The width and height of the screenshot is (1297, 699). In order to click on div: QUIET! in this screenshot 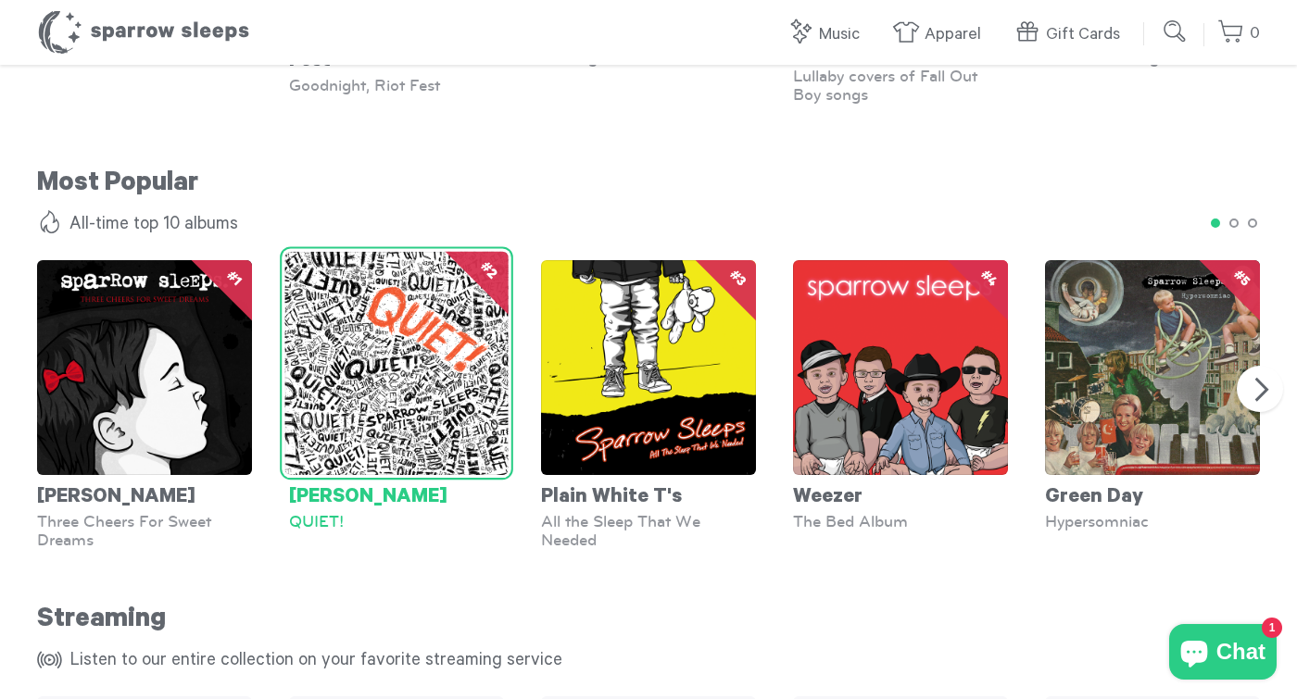, I will do `click(397, 522)`.